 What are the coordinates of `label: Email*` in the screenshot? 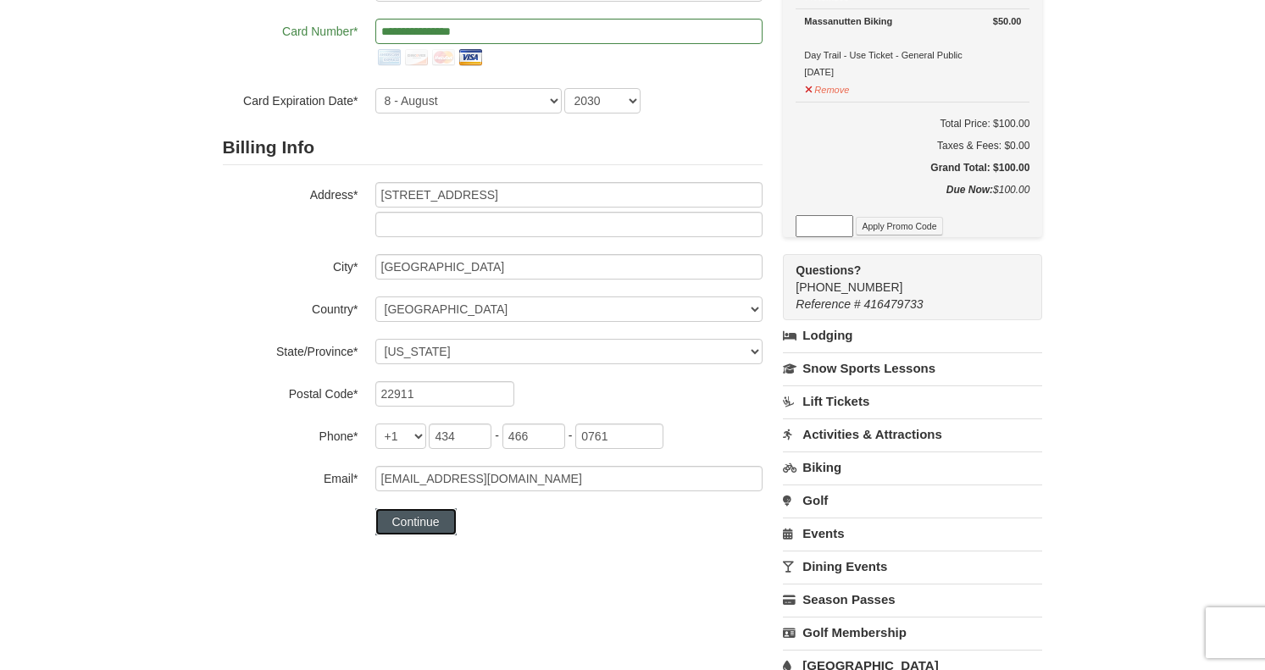 It's located at (291, 476).